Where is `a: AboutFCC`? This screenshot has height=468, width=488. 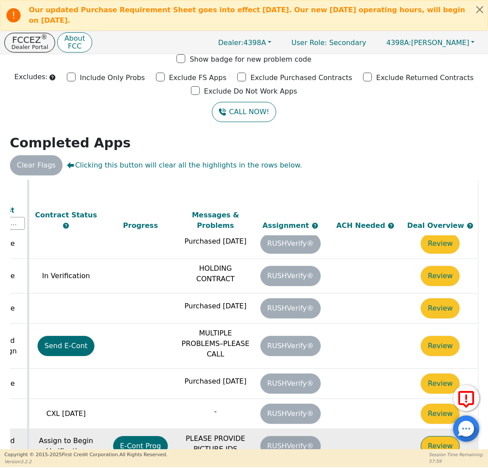
a: AboutFCC is located at coordinates (74, 42).